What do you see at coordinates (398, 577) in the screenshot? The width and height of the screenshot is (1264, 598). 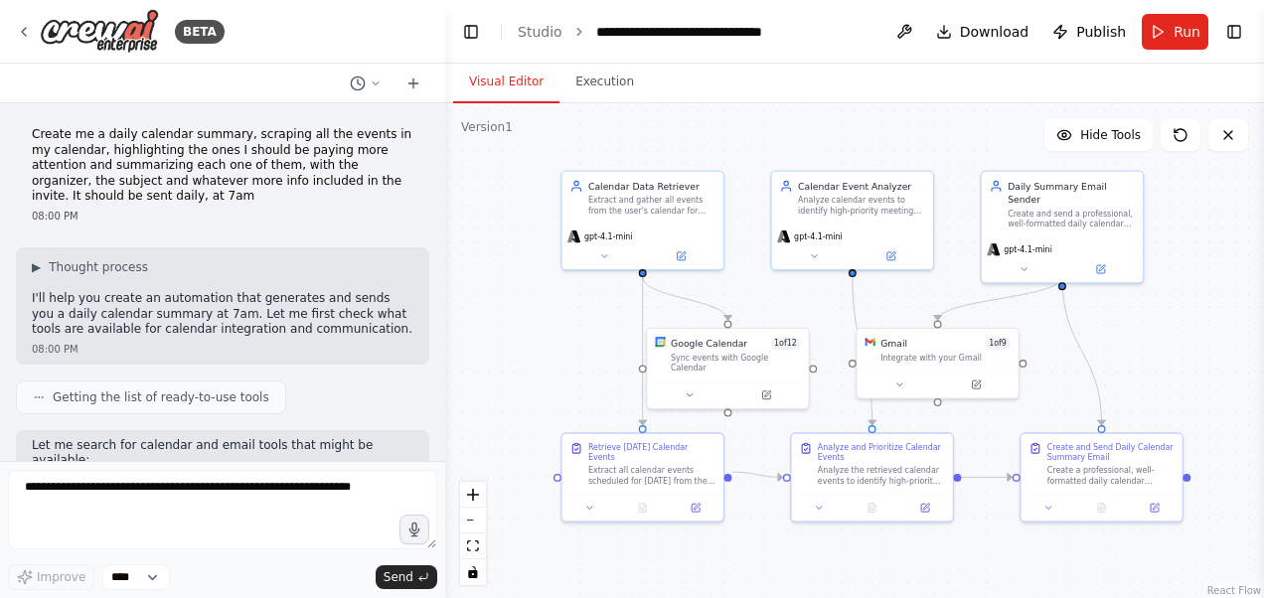 I see `span: Send` at bounding box center [398, 577].